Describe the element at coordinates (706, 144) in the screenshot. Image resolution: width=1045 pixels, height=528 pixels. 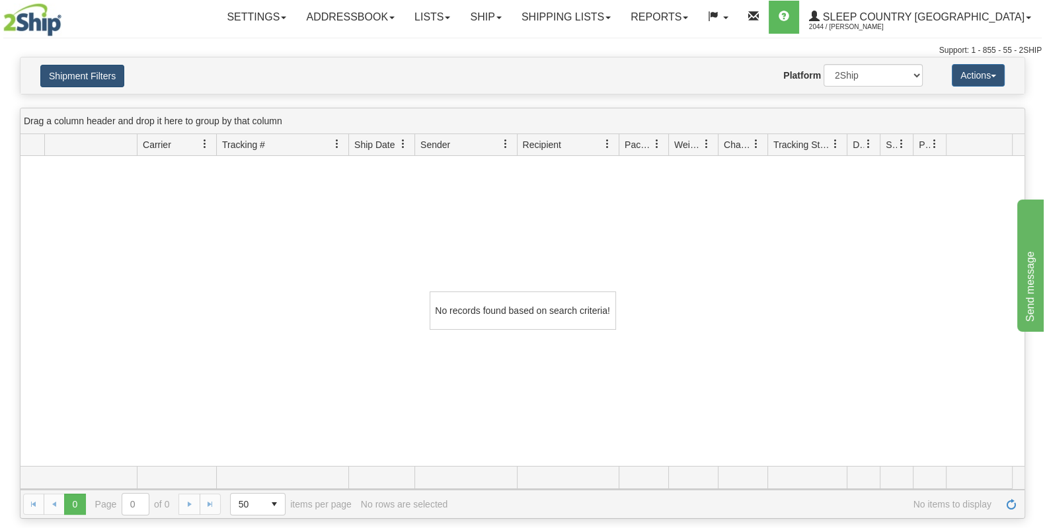
I see `a: Weight filter column settings` at that location.